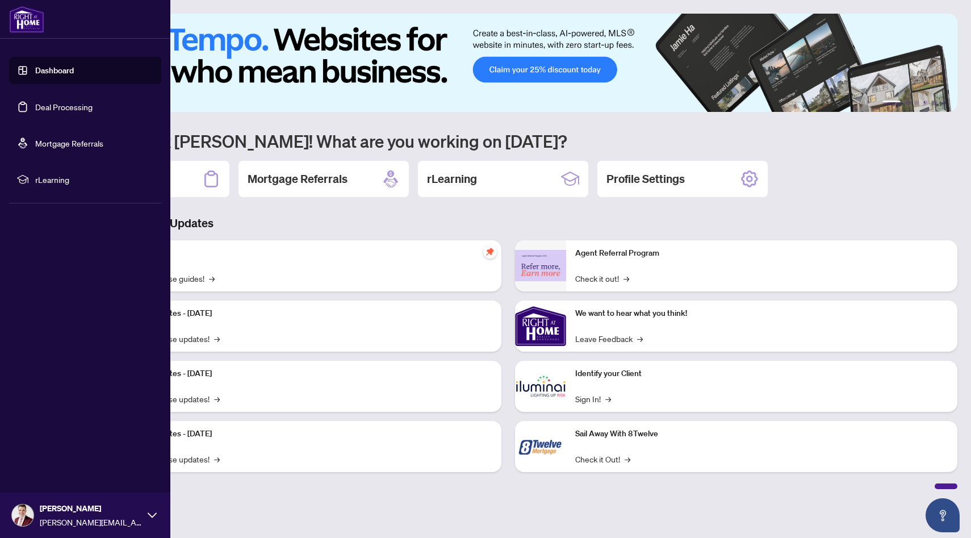  What do you see at coordinates (69, 143) in the screenshot?
I see `a: Mortgage Referrals` at bounding box center [69, 143].